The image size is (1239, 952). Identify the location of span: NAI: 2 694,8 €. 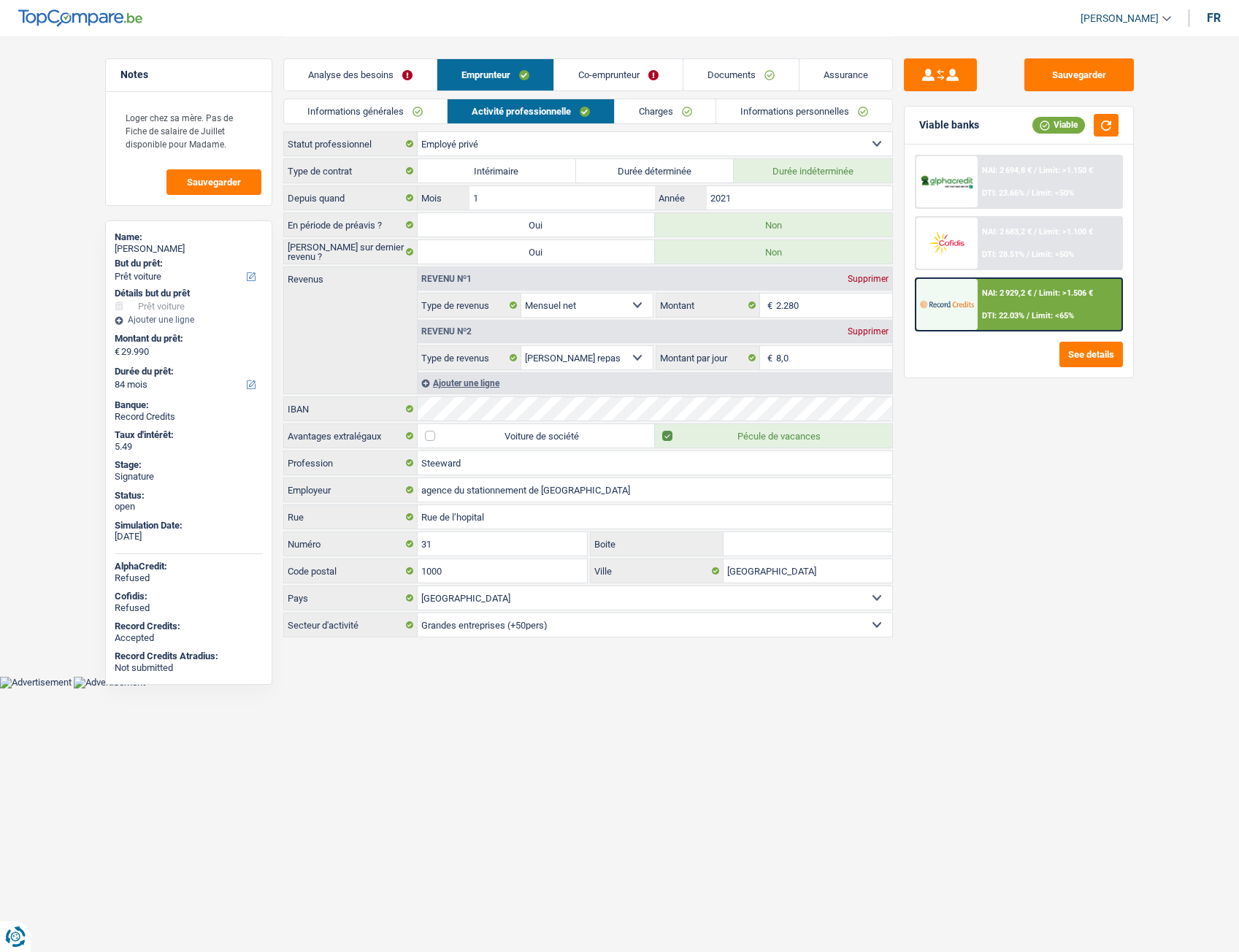
(1007, 171).